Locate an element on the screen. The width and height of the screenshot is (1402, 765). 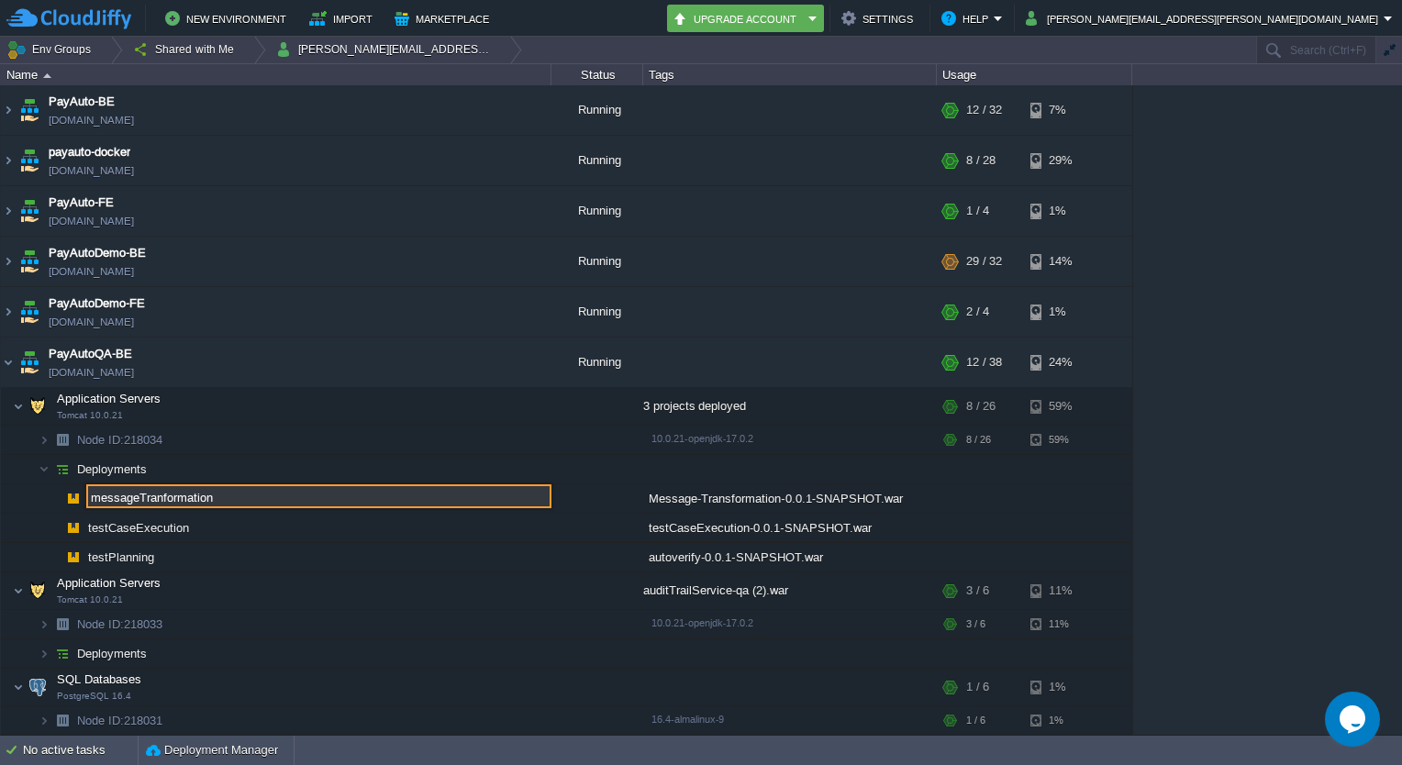
a: testCaseExecution is located at coordinates (139, 528).